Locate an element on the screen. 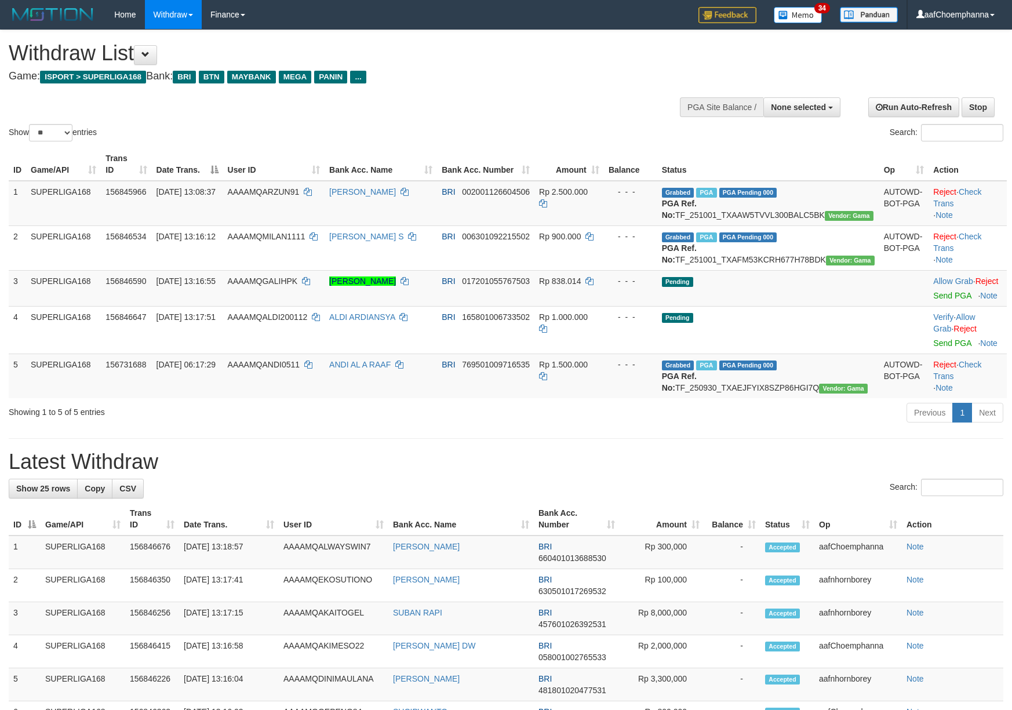 The height and width of the screenshot is (710, 1012). a: CSV is located at coordinates (128, 489).